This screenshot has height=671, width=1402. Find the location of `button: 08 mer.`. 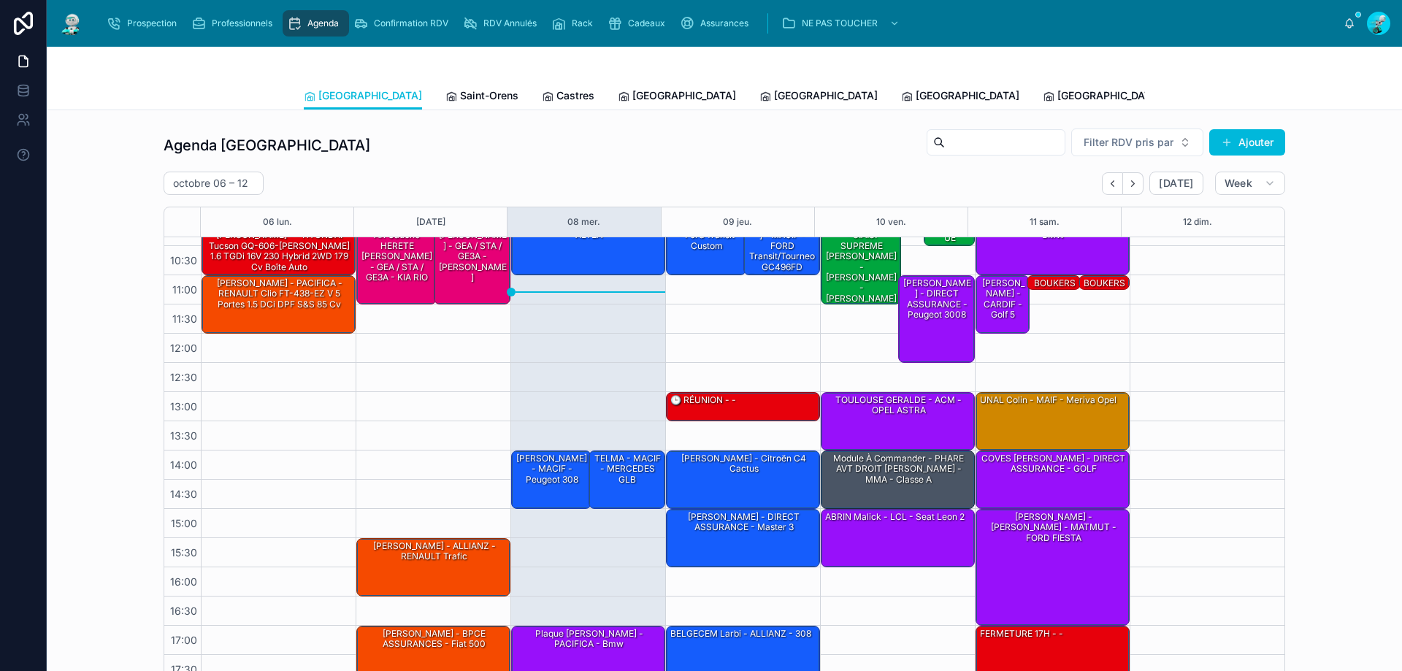

button: 08 mer. is located at coordinates (583, 222).